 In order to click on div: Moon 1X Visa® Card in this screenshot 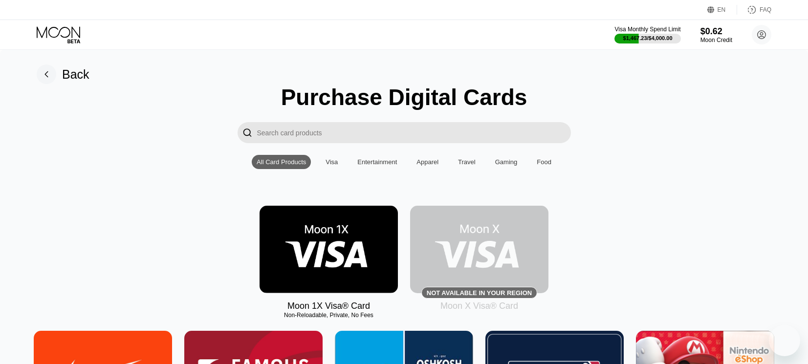, I will do `click(328, 306)`.